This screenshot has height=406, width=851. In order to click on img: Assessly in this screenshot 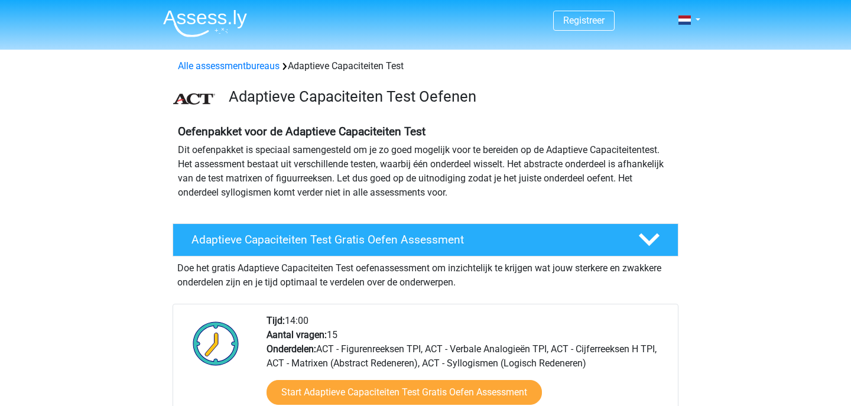, I will do `click(205, 23)`.